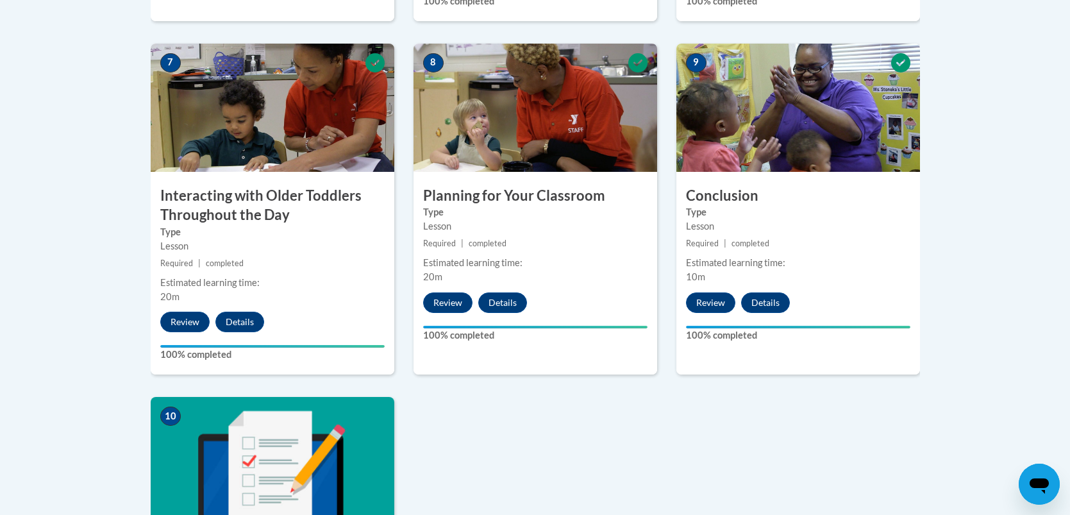 The height and width of the screenshot is (515, 1070). What do you see at coordinates (696, 63) in the screenshot?
I see `span: 9` at bounding box center [696, 63].